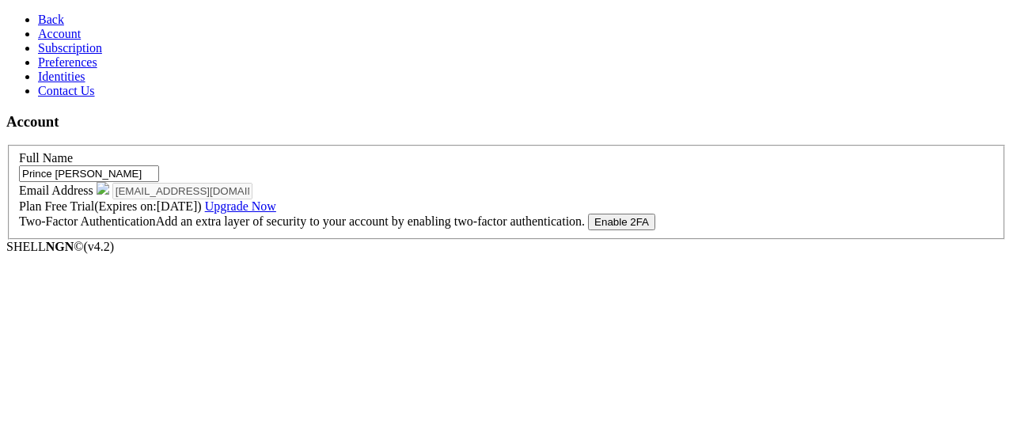 This screenshot has height=436, width=1013. I want to click on span: Contact Us, so click(66, 90).